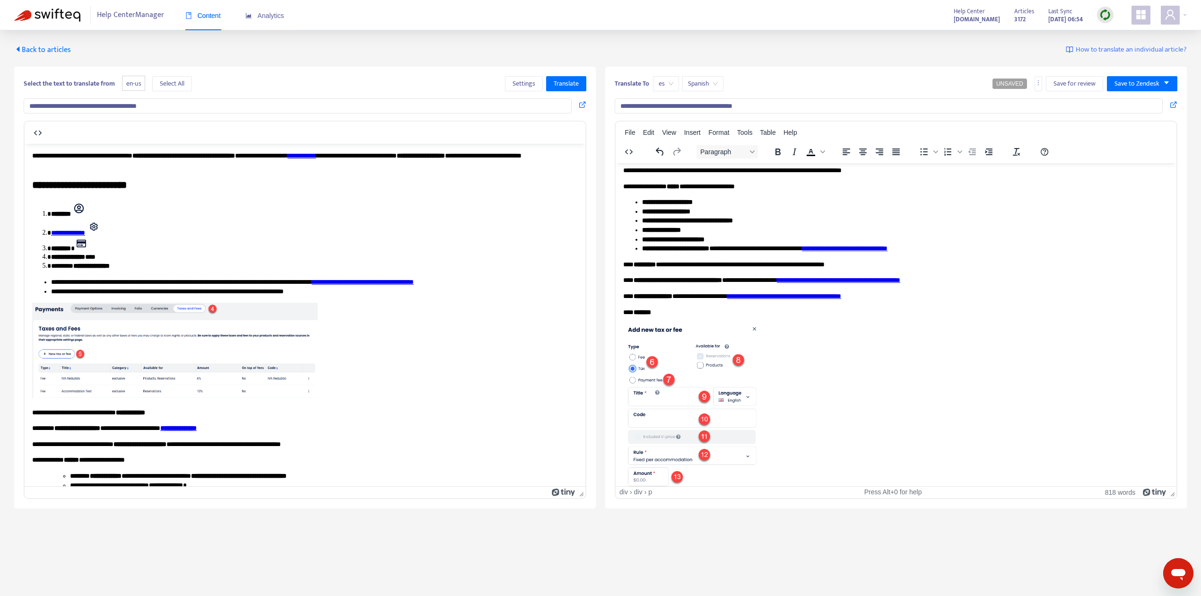 This screenshot has height=596, width=1201. I want to click on span: caret-left, so click(18, 49).